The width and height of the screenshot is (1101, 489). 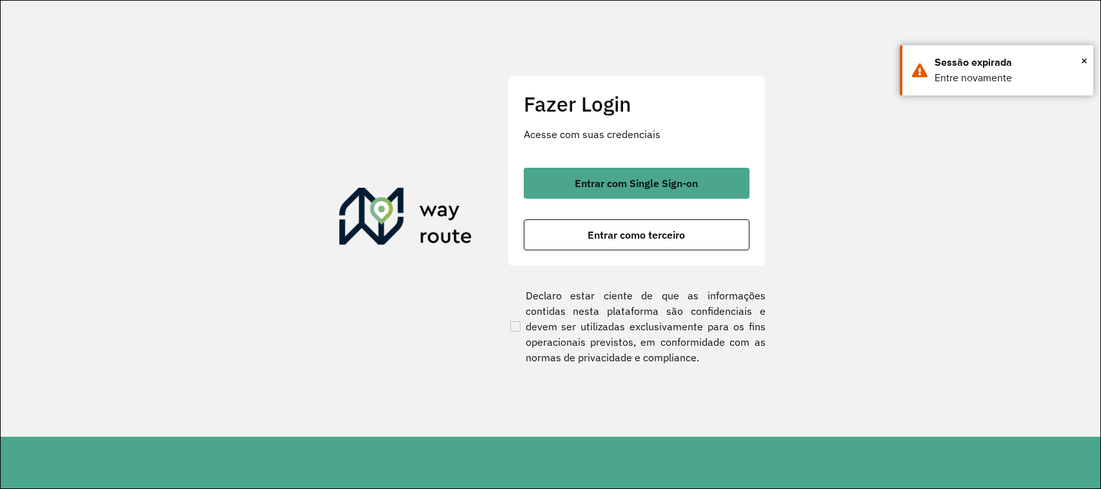 What do you see at coordinates (636, 235) in the screenshot?
I see `span: Entrar como terceiro` at bounding box center [636, 235].